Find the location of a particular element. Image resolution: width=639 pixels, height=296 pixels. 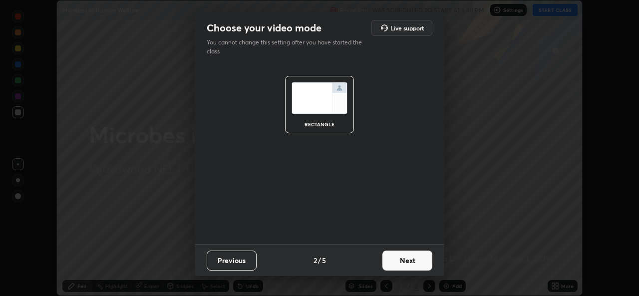

h4: 2 is located at coordinates (315, 260).